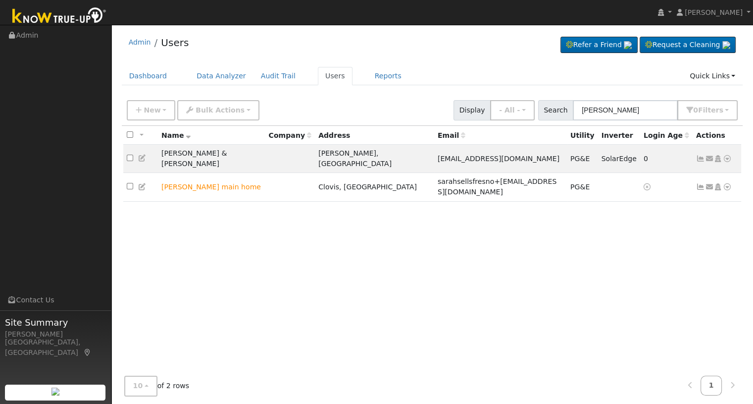 The width and height of the screenshot is (753, 404). What do you see at coordinates (157, 385) in the screenshot?
I see `span: of 2 rows` at bounding box center [157, 385].